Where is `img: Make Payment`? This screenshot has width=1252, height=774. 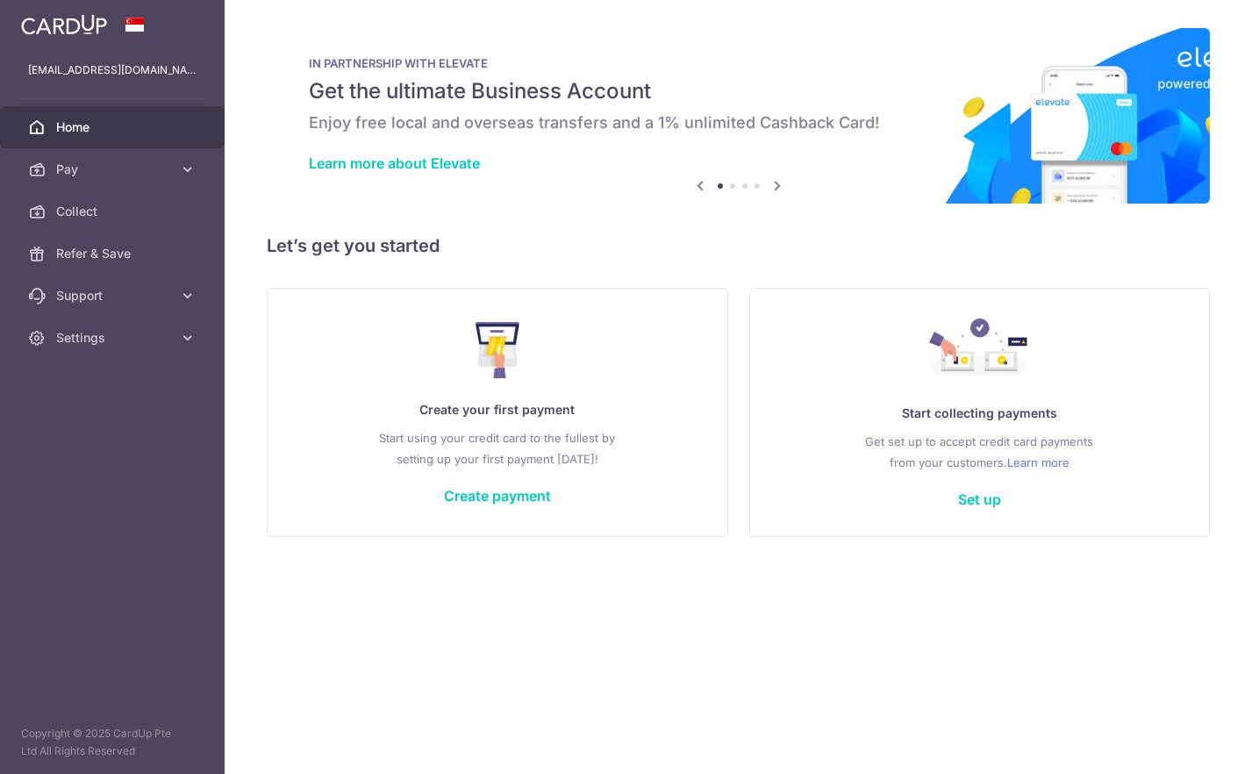 img: Make Payment is located at coordinates (497, 350).